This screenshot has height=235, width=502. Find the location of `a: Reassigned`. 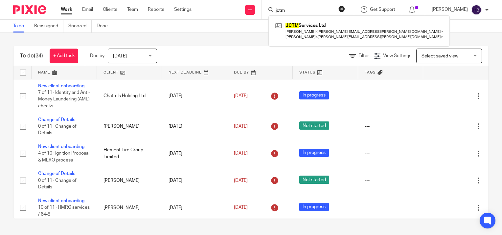

a: Reassigned is located at coordinates (49, 26).